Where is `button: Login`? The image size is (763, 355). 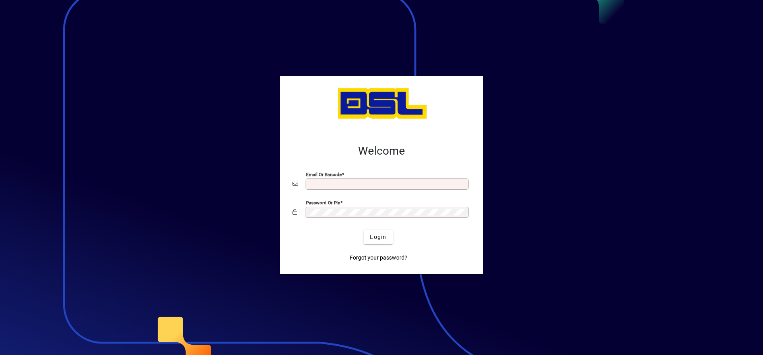 button: Login is located at coordinates (378, 237).